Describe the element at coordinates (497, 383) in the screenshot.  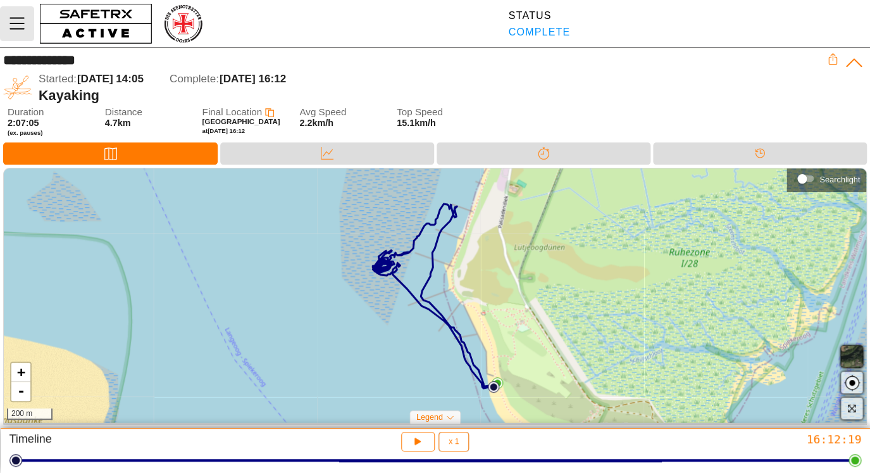
I see `img: PathEnd.svg` at that location.